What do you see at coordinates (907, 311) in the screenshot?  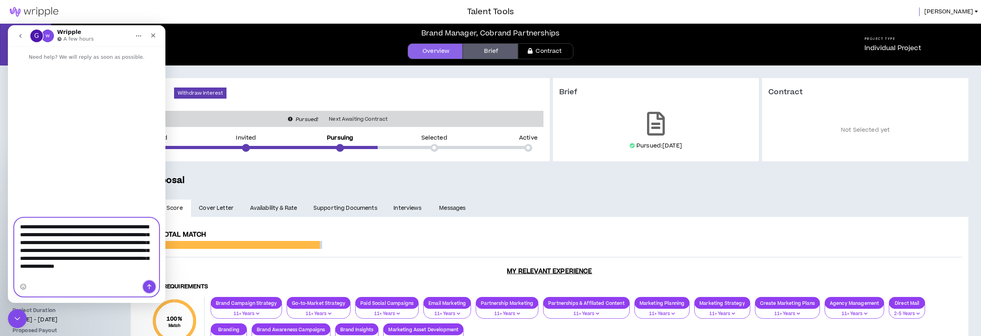 I see `button: 2-5 Years` at bounding box center [907, 311].